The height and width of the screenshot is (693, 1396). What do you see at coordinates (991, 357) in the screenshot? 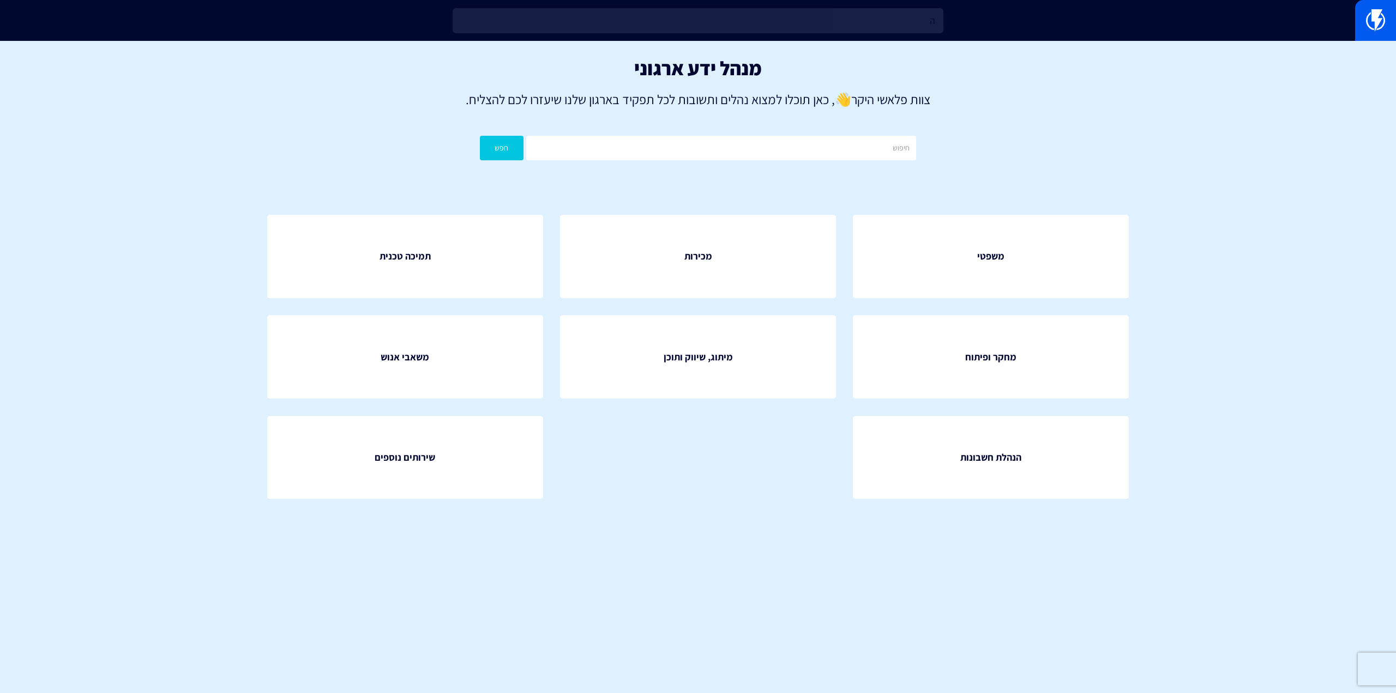
I see `a: מחקר ופיתוח` at bounding box center [991, 357].